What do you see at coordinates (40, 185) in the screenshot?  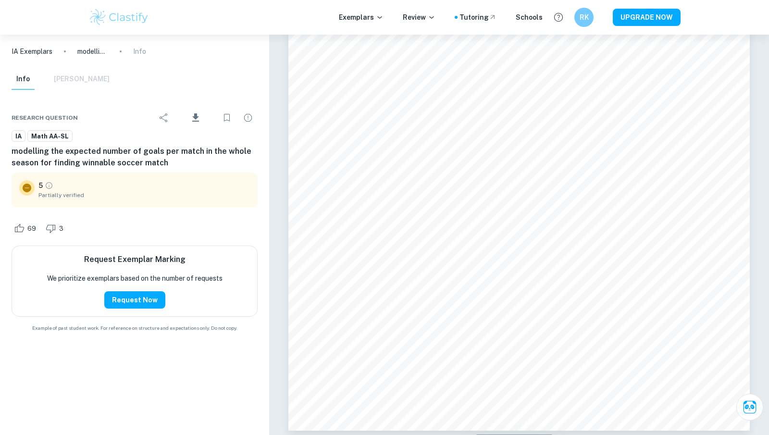 I see `p: 5` at bounding box center [40, 185].